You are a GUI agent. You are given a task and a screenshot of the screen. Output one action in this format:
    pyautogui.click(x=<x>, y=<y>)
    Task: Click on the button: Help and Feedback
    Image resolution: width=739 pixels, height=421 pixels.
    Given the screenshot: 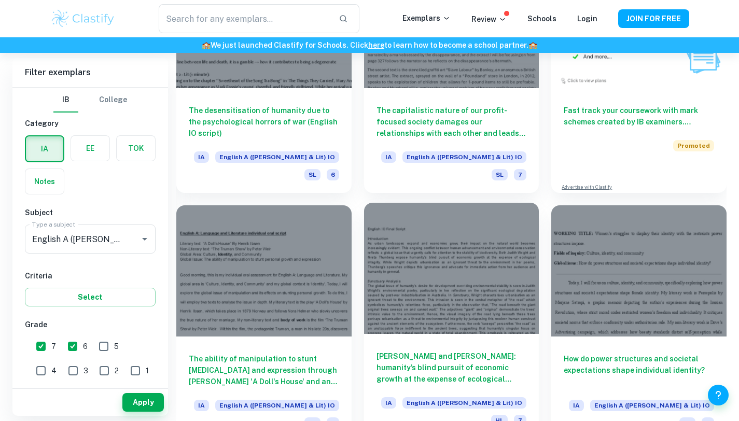 What is the action you would take?
    pyautogui.click(x=719, y=395)
    